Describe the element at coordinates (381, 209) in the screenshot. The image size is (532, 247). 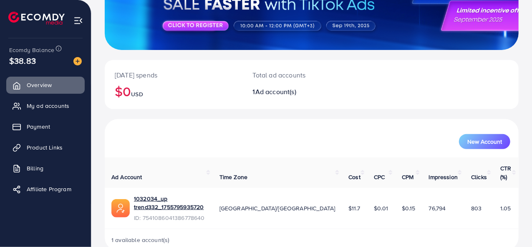
I see `span: $0.01` at that location.